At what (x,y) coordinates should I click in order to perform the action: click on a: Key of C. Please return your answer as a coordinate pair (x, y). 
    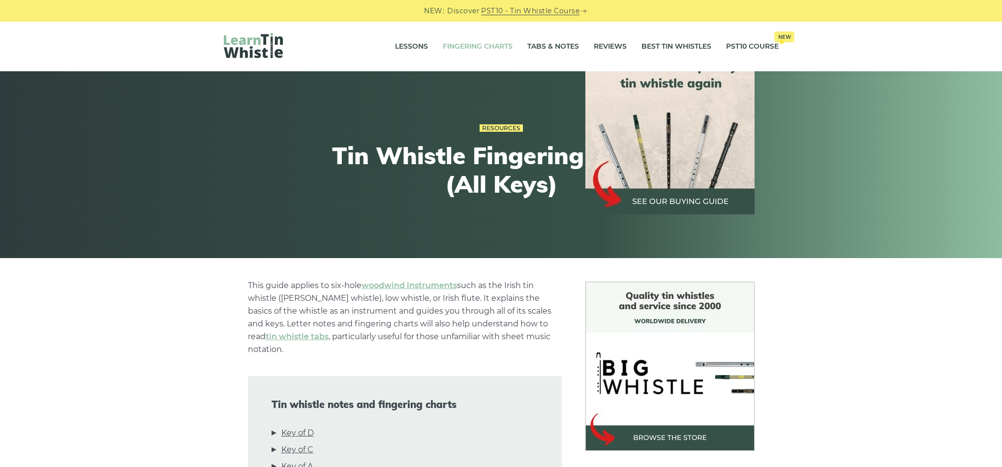
    Looking at the image, I should click on (297, 450).